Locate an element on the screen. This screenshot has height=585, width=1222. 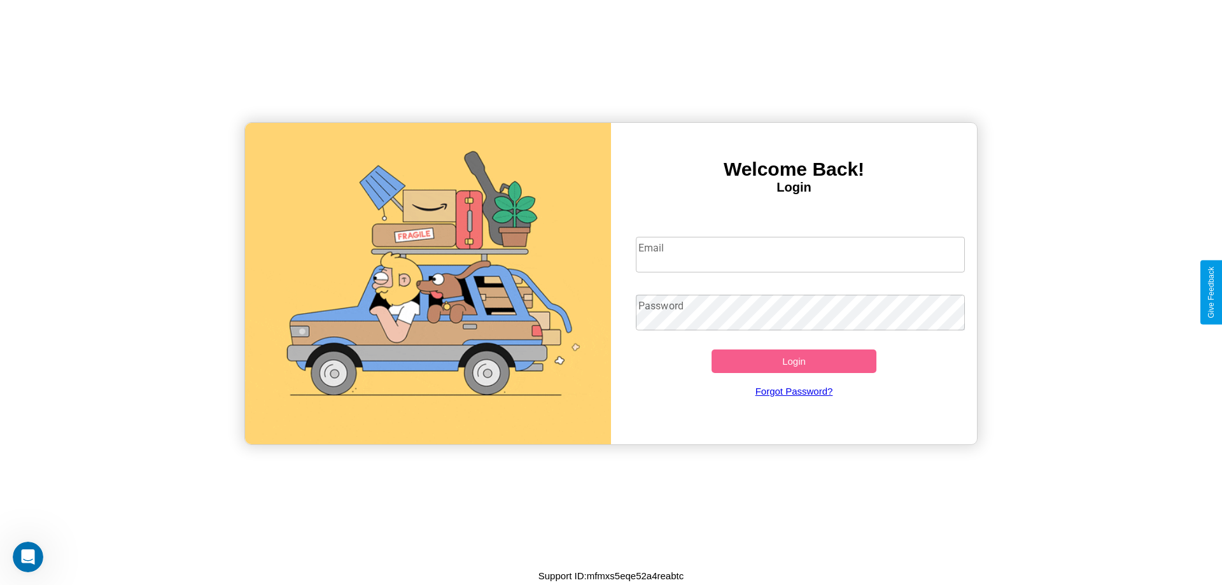
p: Support ID: mfmxs5eqe52a4reabtc is located at coordinates (611, 575).